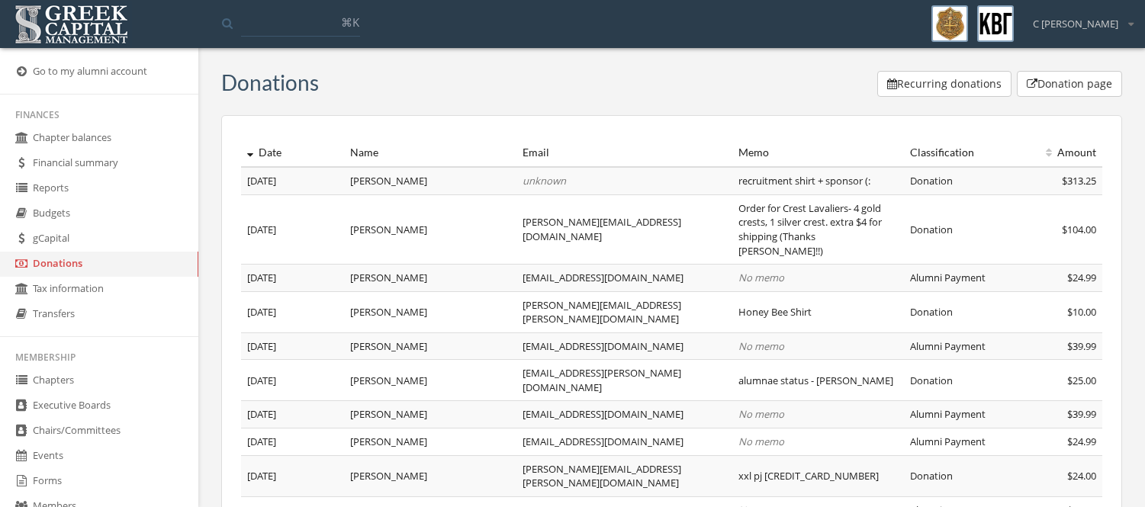 The height and width of the screenshot is (507, 1145). What do you see at coordinates (1082, 312) in the screenshot?
I see `span: $10.00` at bounding box center [1082, 312].